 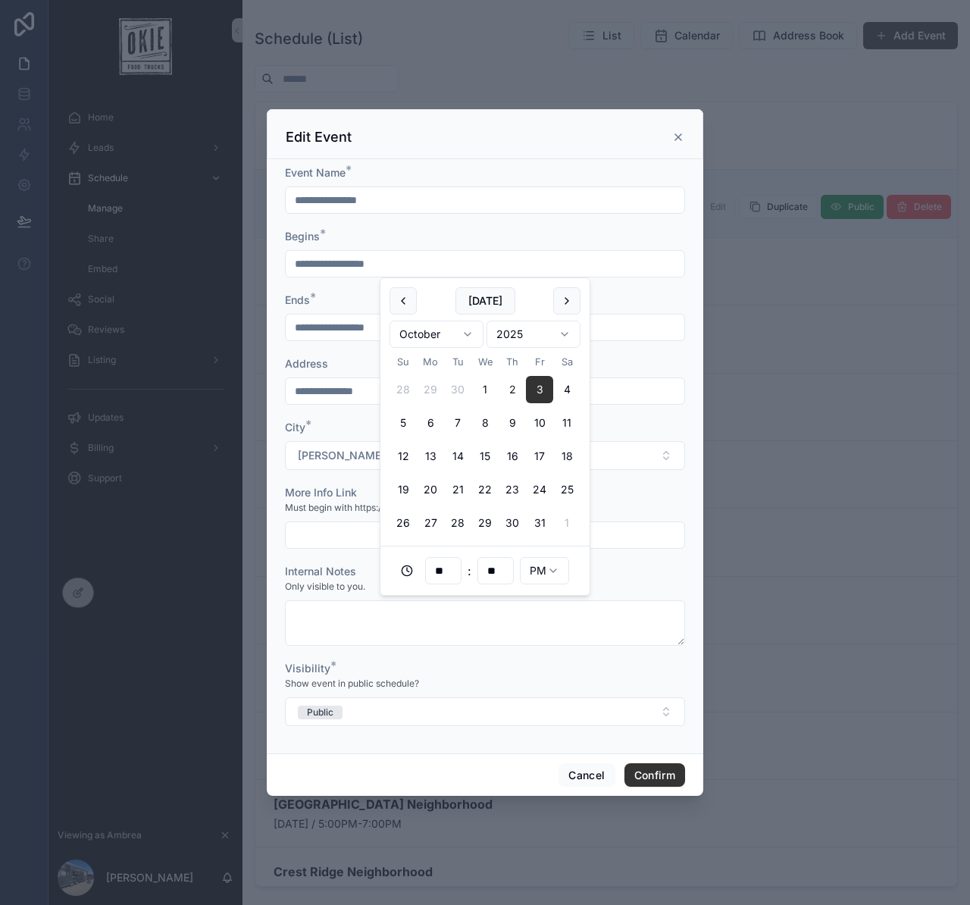 I want to click on th: Friday, so click(x=540, y=362).